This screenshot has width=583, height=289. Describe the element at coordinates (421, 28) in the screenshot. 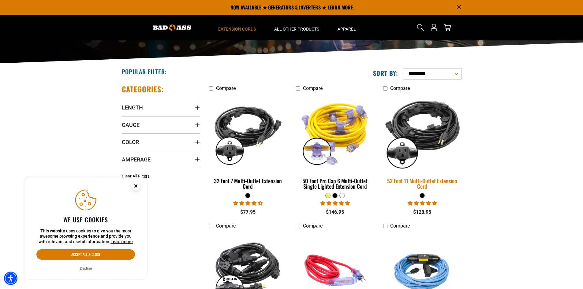

I see `summary: Search` at that location.